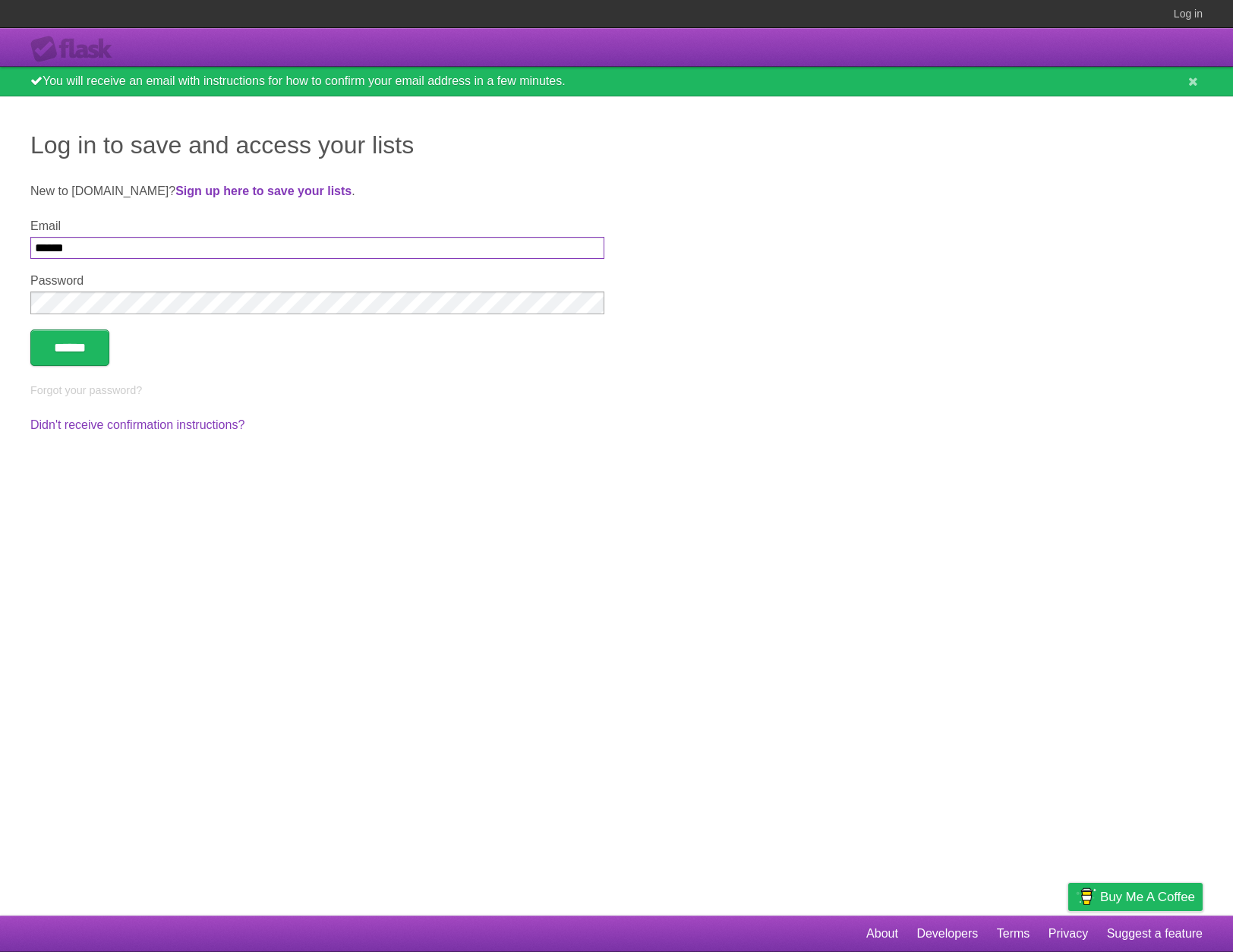 Image resolution: width=1233 pixels, height=952 pixels. What do you see at coordinates (76, 49) in the screenshot?
I see `div: Flask` at bounding box center [76, 49].